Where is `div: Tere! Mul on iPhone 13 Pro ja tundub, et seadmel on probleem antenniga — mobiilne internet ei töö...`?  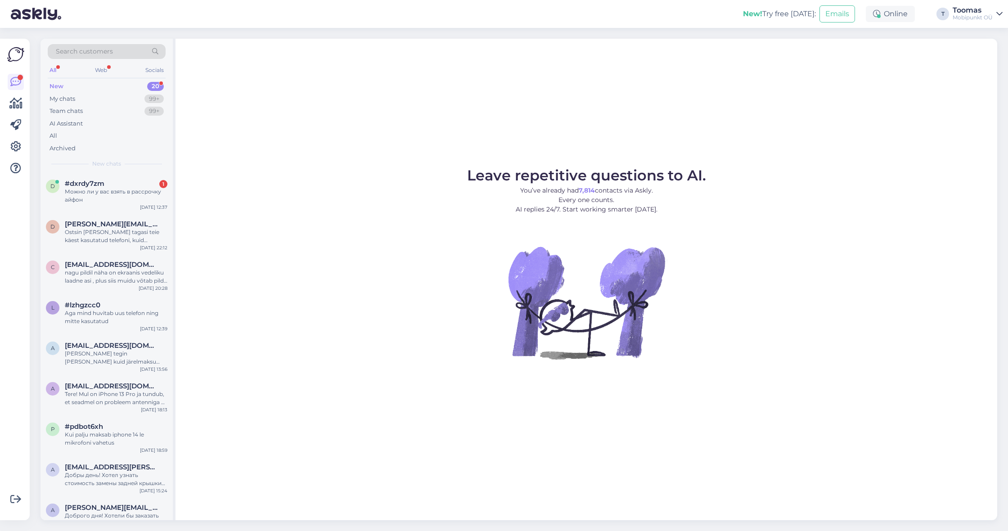
div: Tere! Mul on iPhone 13 Pro ja tundub, et seadmel on probleem antenniga — mobiilne internet ei töö... is located at coordinates (116, 398).